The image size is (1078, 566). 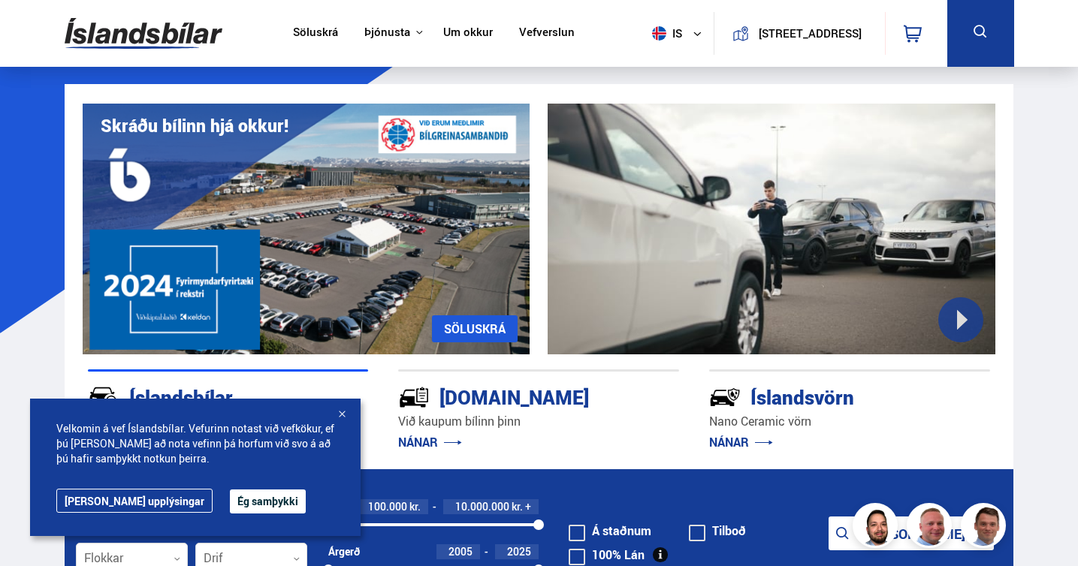 What do you see at coordinates (610, 531) in the screenshot?
I see `label: Á staðnum` at bounding box center [610, 531].